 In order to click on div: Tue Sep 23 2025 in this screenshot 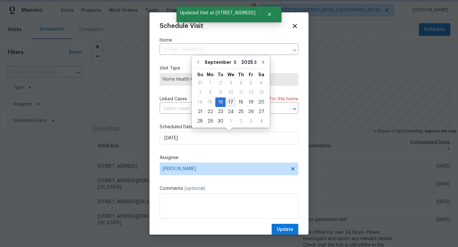, I will do `click(220, 112)`.